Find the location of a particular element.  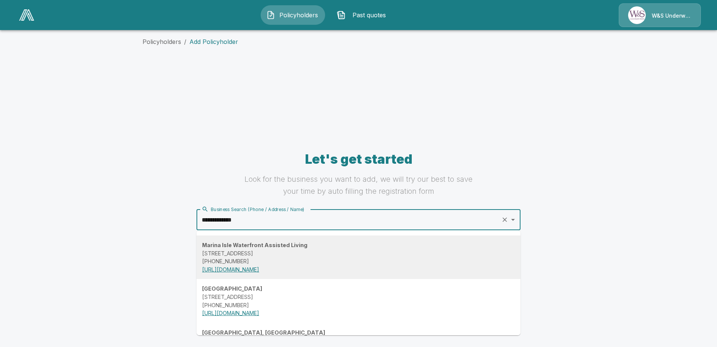

a: Policyholders IconPolicyholders is located at coordinates (293, 15).